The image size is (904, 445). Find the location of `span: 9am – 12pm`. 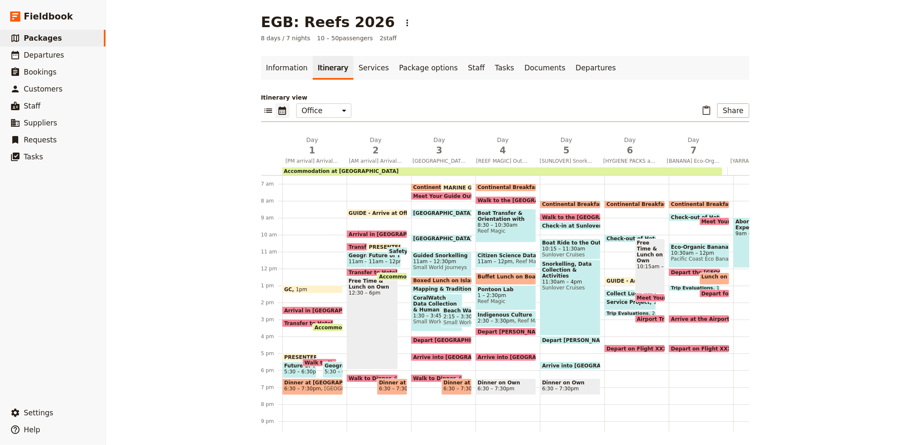

span: 9am – 12pm is located at coordinates (763, 234).